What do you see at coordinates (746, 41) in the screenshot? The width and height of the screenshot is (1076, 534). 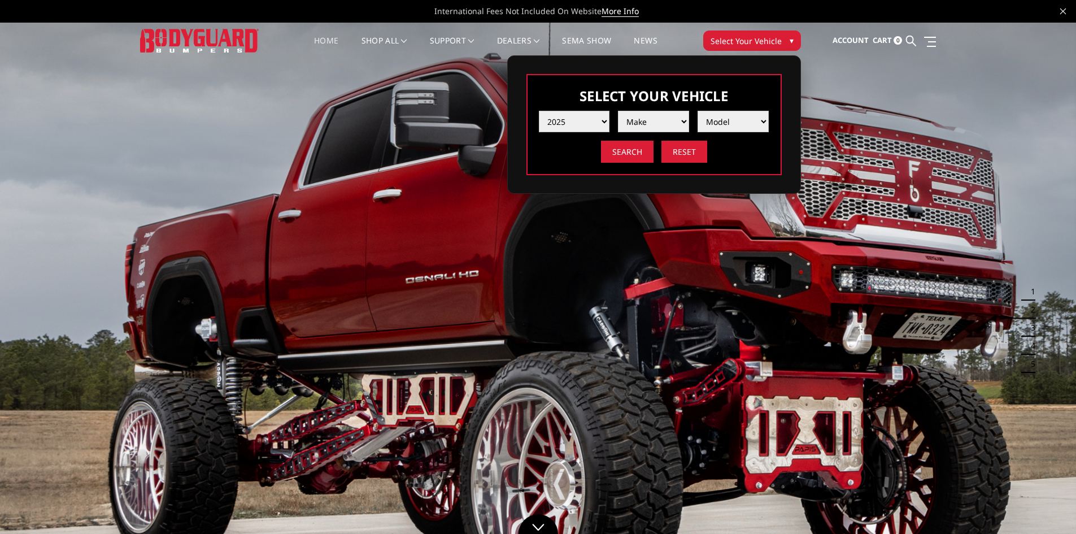 I see `span: Select Your Vehicle` at bounding box center [746, 41].